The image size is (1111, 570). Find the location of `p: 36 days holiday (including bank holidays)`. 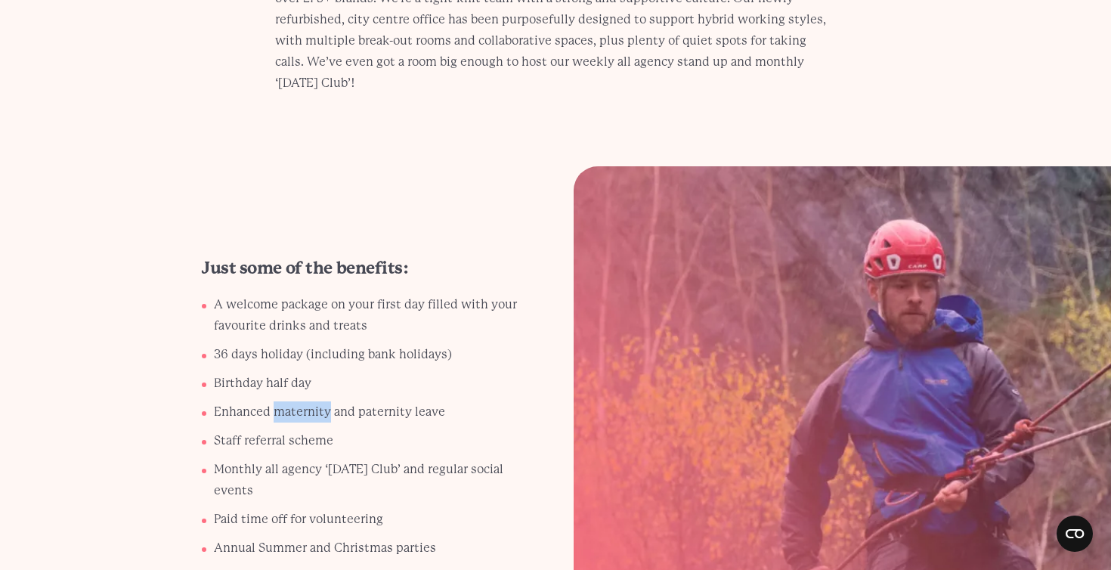

p: 36 days holiday (including bank holidays) is located at coordinates (370, 355).